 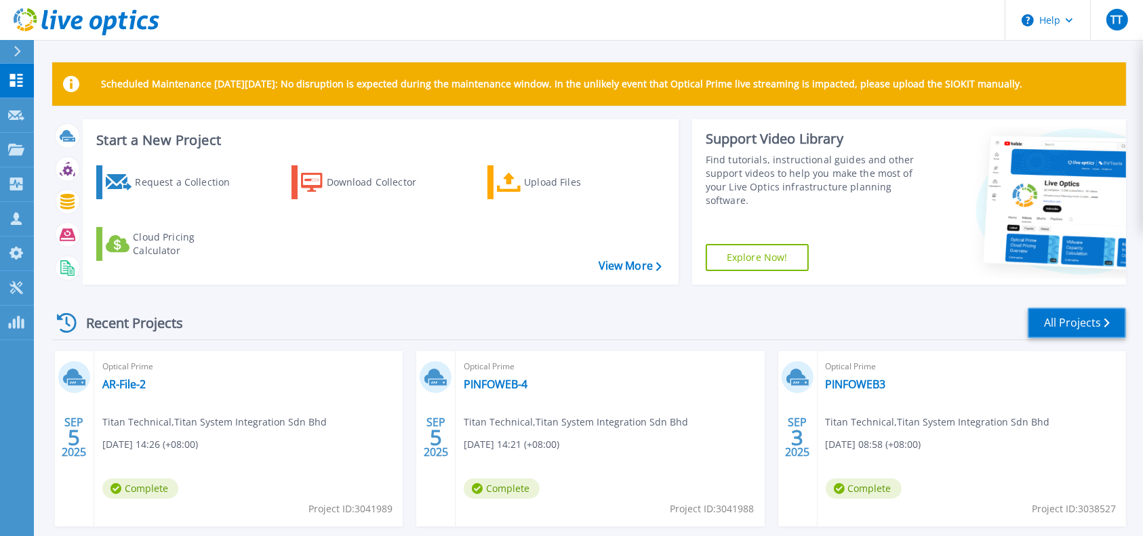 I want to click on div: Cloud Pricing Calculator, so click(x=187, y=244).